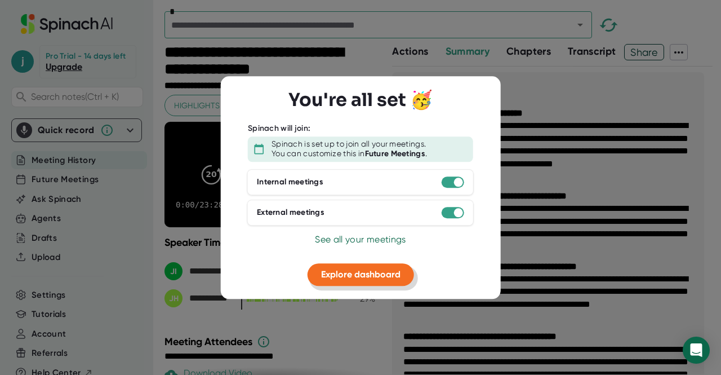 Image resolution: width=721 pixels, height=375 pixels. I want to click on div: External meetings, so click(291, 212).